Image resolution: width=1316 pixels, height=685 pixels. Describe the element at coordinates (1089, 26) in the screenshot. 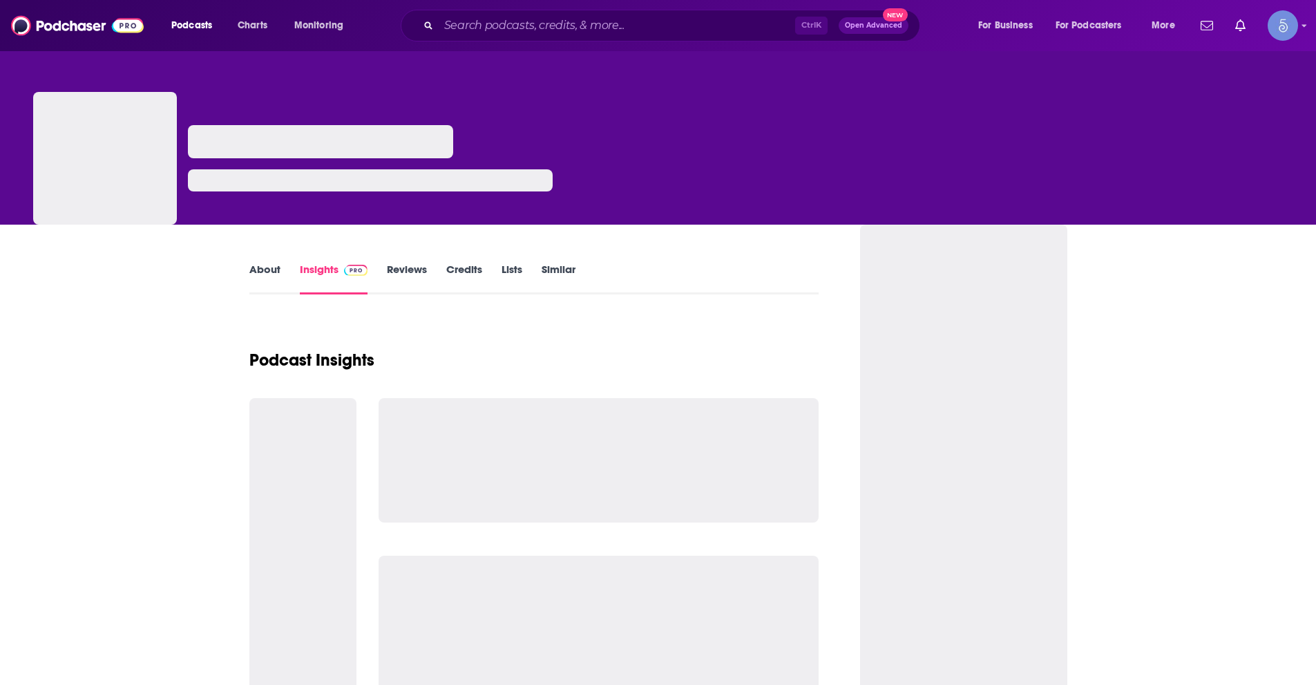

I see `span: For Podcasters` at that location.